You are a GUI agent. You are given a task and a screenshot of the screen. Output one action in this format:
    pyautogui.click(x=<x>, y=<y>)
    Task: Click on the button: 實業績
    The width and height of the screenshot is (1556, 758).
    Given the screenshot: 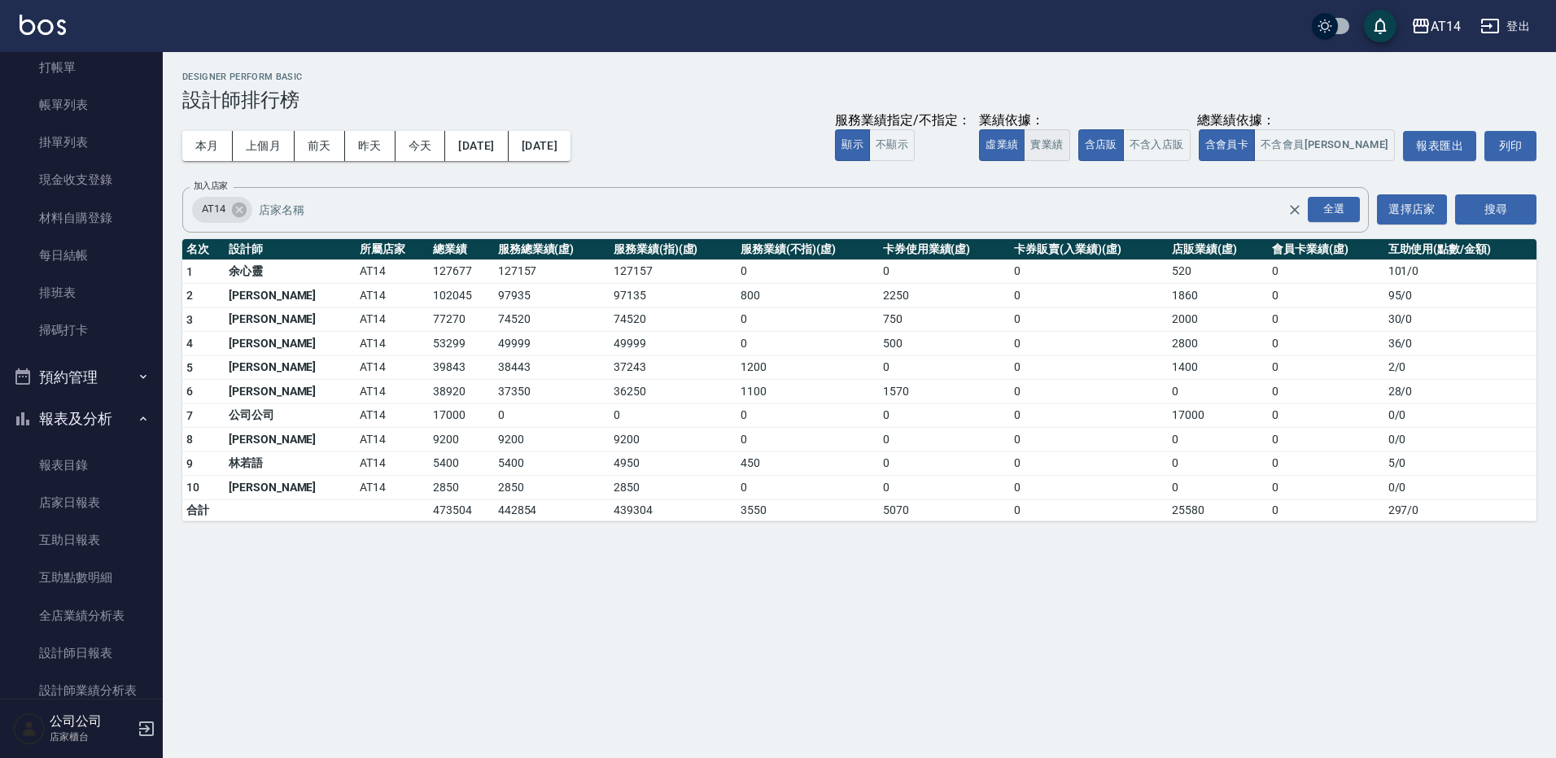 What is the action you would take?
    pyautogui.click(x=1046, y=145)
    